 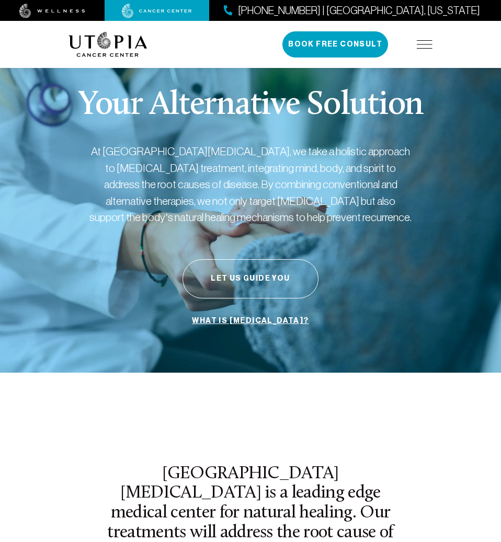 What do you see at coordinates (52, 11) in the screenshot?
I see `img: wellness` at bounding box center [52, 11].